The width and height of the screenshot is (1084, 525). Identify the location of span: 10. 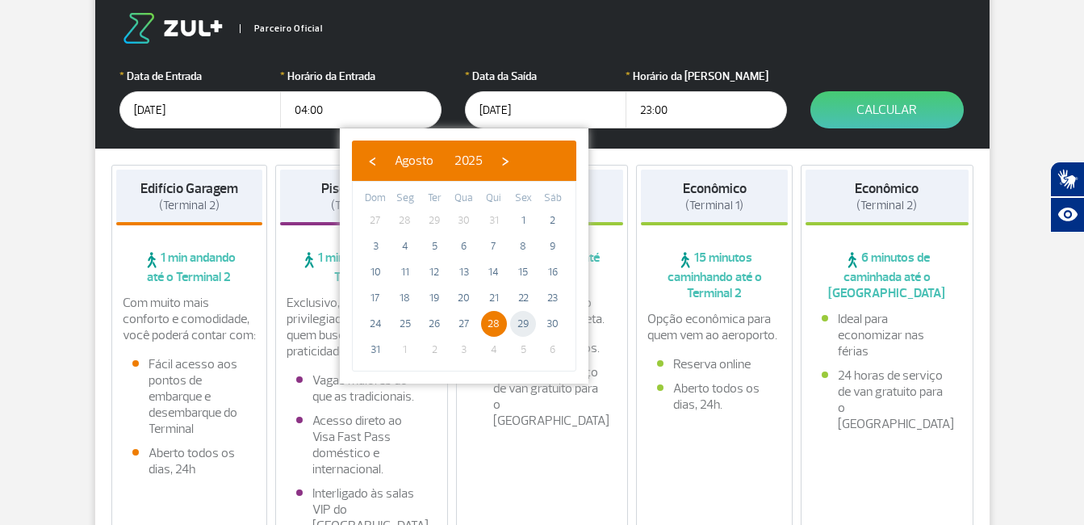
(375, 272).